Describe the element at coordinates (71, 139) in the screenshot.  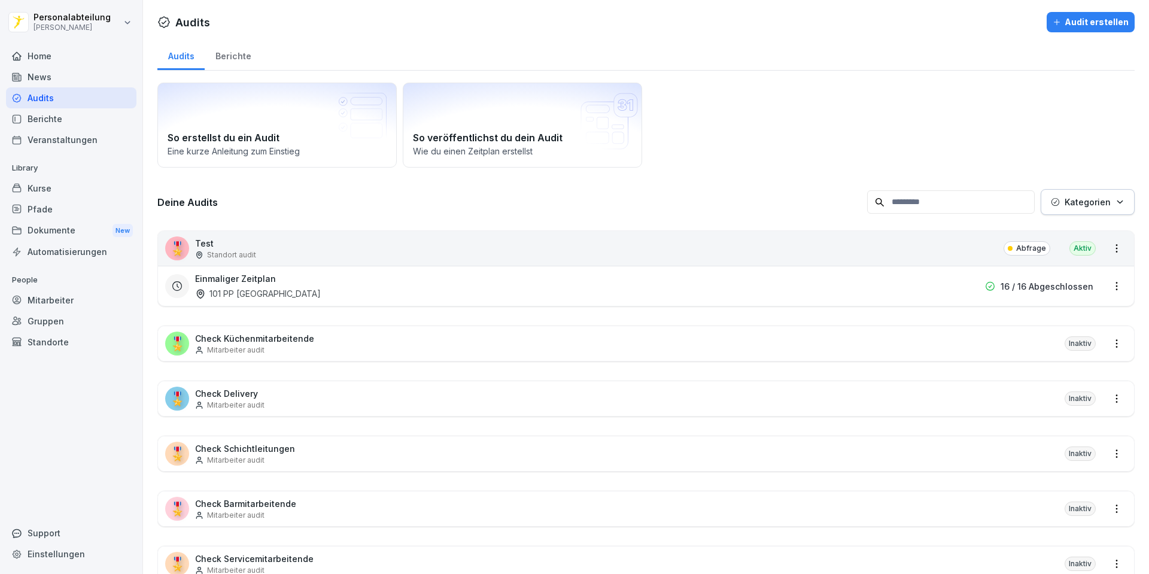
I see `a: Veranstaltungen` at that location.